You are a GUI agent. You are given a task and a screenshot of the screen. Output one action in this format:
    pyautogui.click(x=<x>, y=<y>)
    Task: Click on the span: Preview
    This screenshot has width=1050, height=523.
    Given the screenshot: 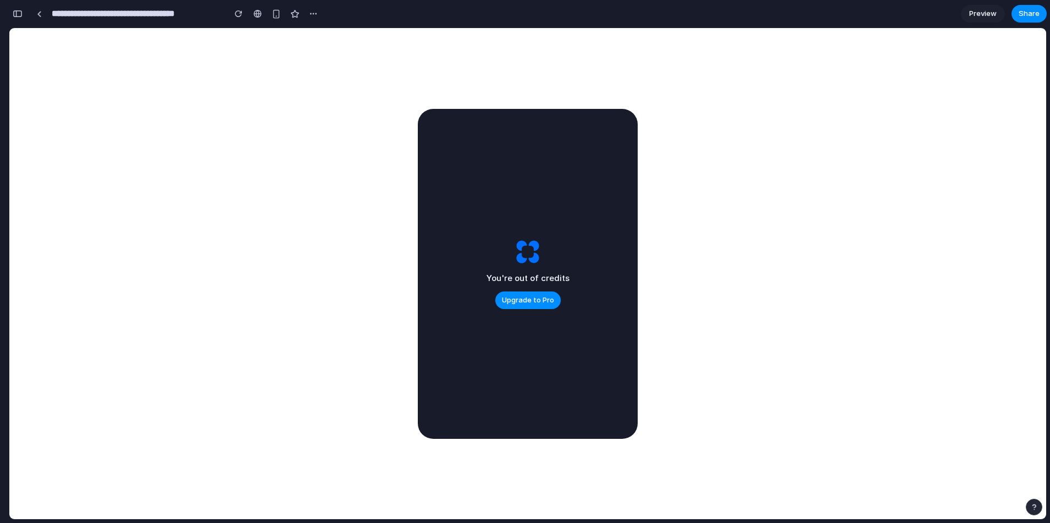 What is the action you would take?
    pyautogui.click(x=983, y=14)
    